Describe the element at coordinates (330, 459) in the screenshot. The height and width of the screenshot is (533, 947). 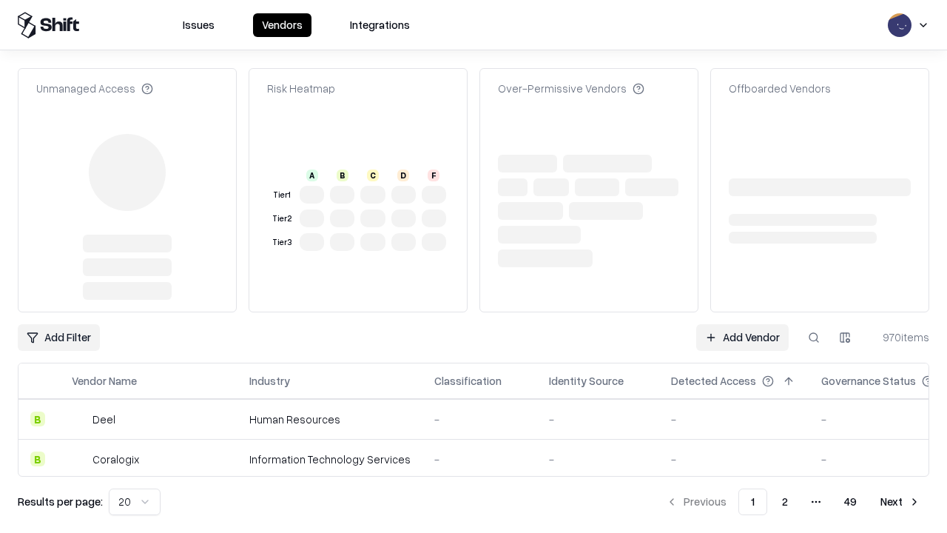
I see `div: Information Technology Services` at that location.